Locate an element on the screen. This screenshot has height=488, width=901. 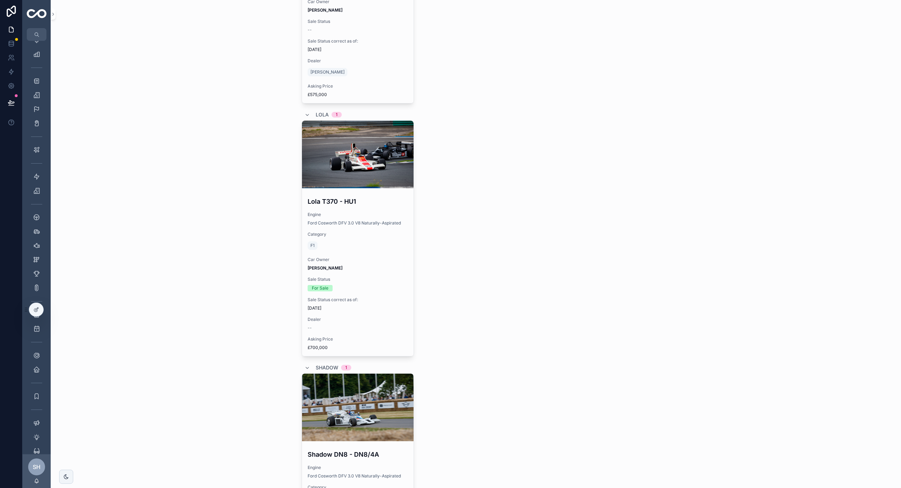
span: F1 is located at coordinates (312, 246).